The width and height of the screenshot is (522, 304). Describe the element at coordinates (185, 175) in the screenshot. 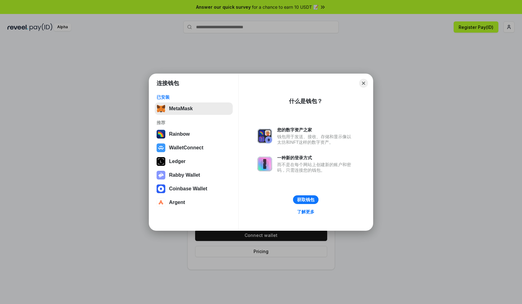

I see `div: Rabby Wallet` at that location.